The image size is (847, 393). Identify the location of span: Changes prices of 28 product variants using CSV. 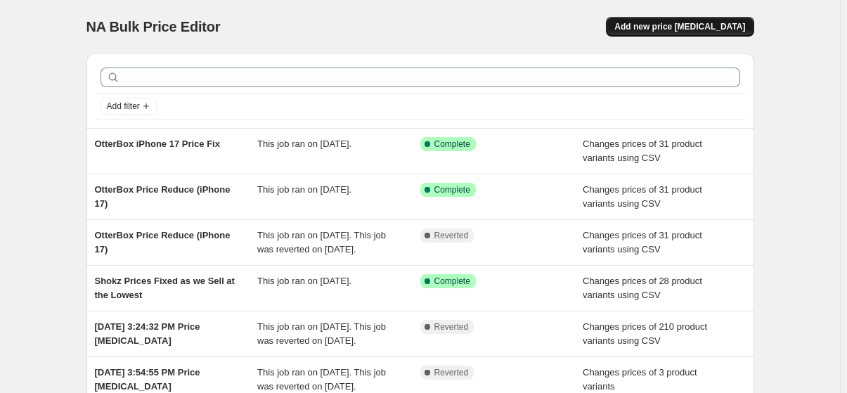
(642, 287).